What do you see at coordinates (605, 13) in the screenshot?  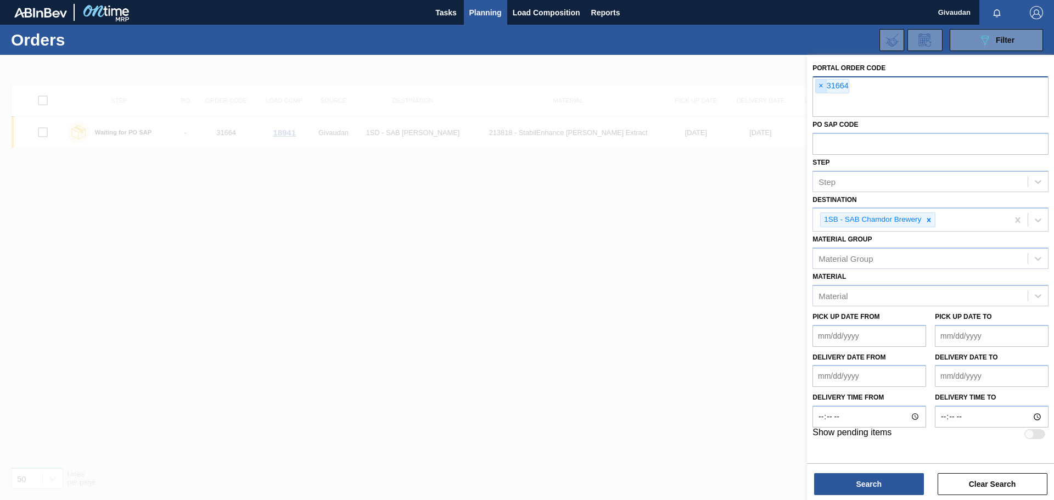 I see `span: Reports` at bounding box center [605, 13].